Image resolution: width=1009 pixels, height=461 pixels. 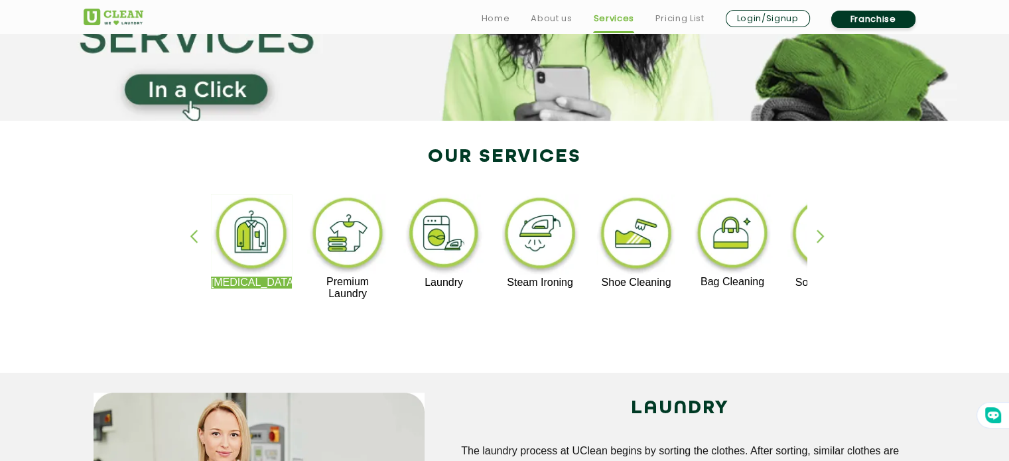 What do you see at coordinates (636, 236) in the screenshot?
I see `img: shoe_cleaning_11zon.webp` at bounding box center [636, 236].